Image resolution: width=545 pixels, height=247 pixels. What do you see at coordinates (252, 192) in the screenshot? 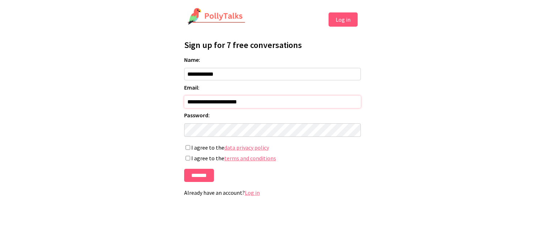
I see `a: Log in` at bounding box center [252, 192].